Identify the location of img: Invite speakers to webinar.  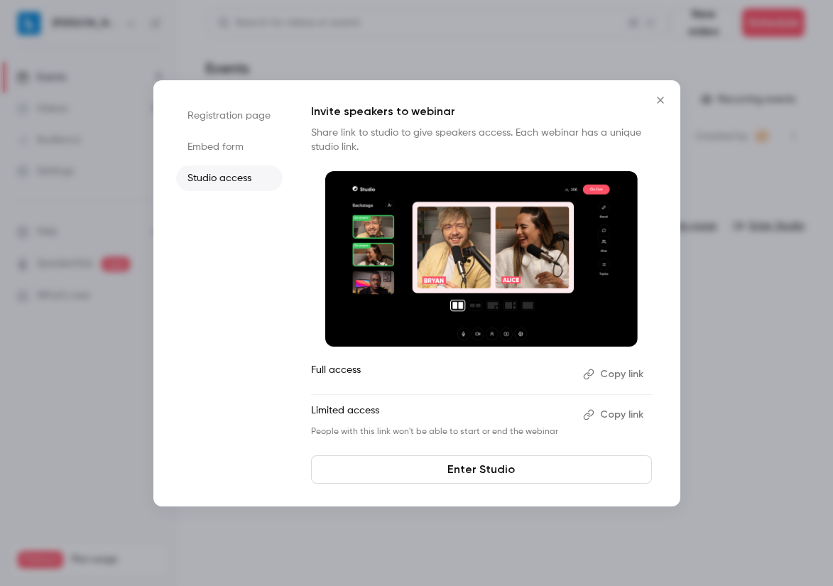
(481, 259).